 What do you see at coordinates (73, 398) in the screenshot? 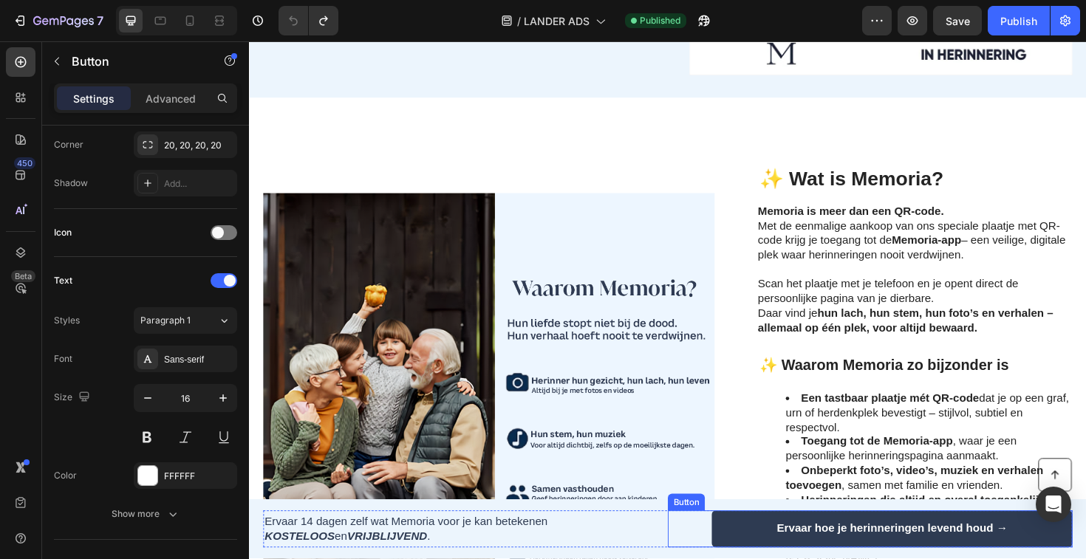
I see `div: Size` at bounding box center [73, 398].